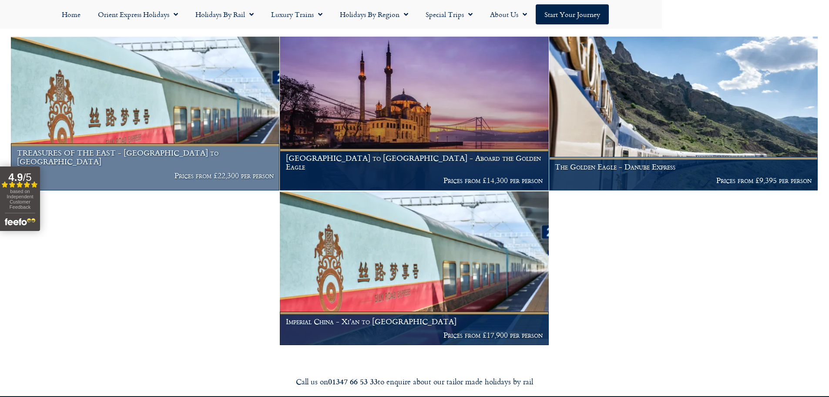 The width and height of the screenshot is (829, 397). Describe the element at coordinates (415, 180) in the screenshot. I see `p: Prices from £14,300 per person` at that location.